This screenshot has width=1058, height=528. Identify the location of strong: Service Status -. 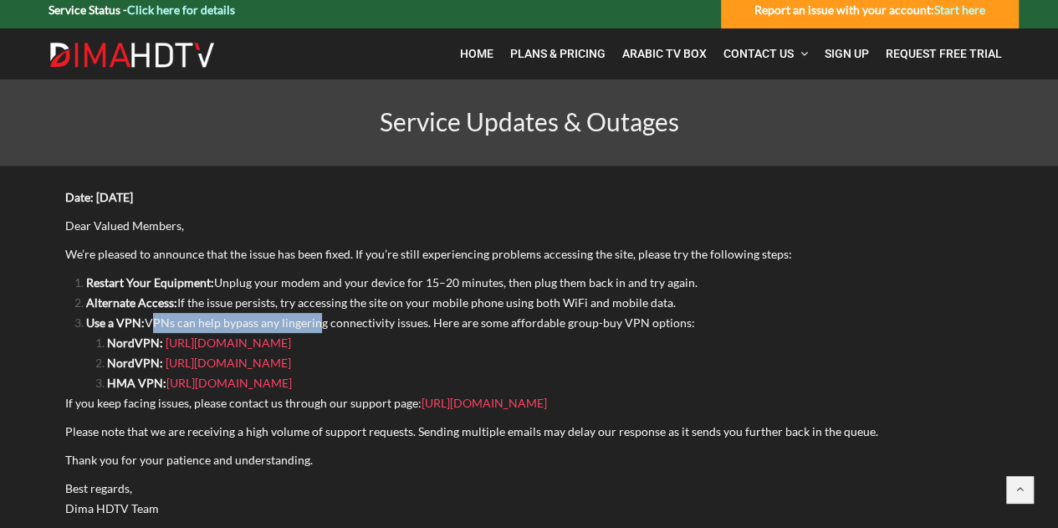
(141, 9).